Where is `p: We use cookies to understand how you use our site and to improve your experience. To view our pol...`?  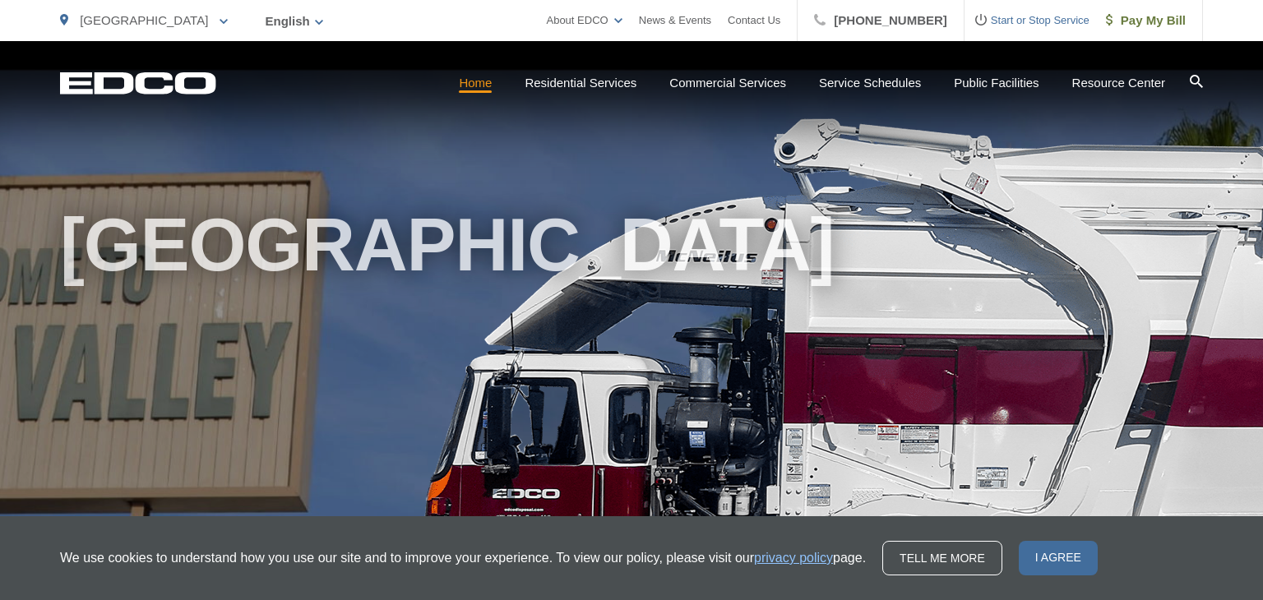
p: We use cookies to understand how you use our site and to improve your experience. To view our pol... is located at coordinates (463, 559).